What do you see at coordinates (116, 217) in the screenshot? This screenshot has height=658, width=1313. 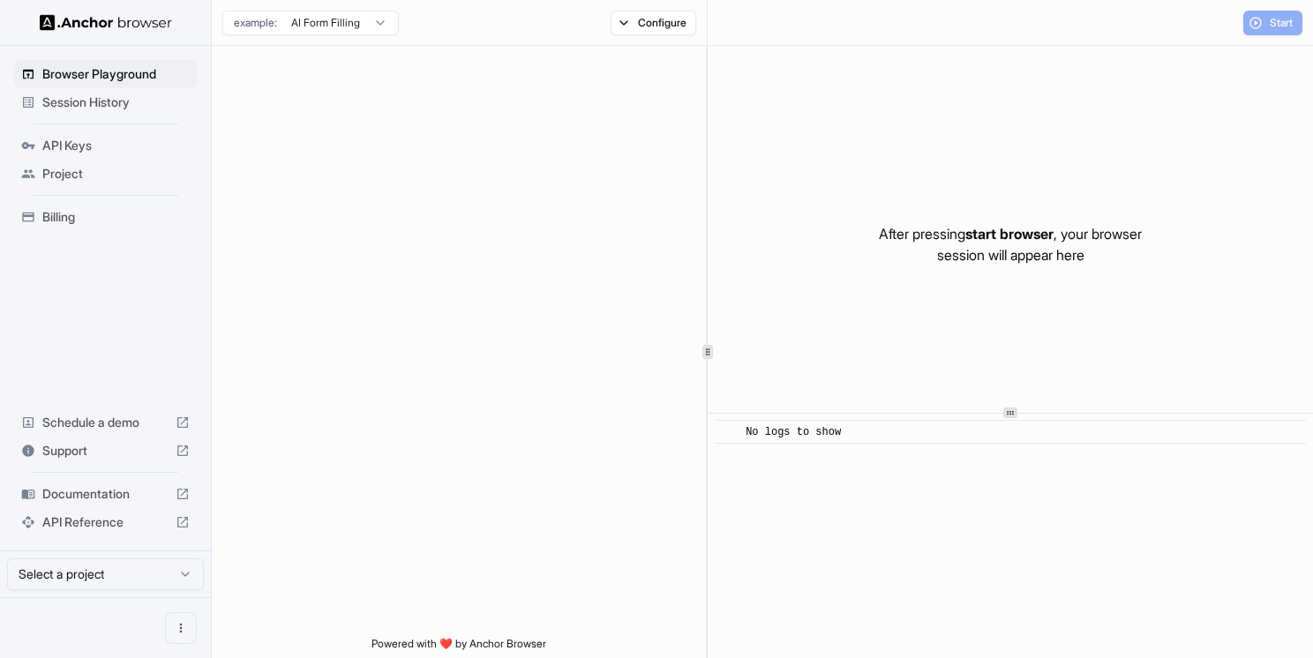 I see `span: Billing` at bounding box center [116, 217].